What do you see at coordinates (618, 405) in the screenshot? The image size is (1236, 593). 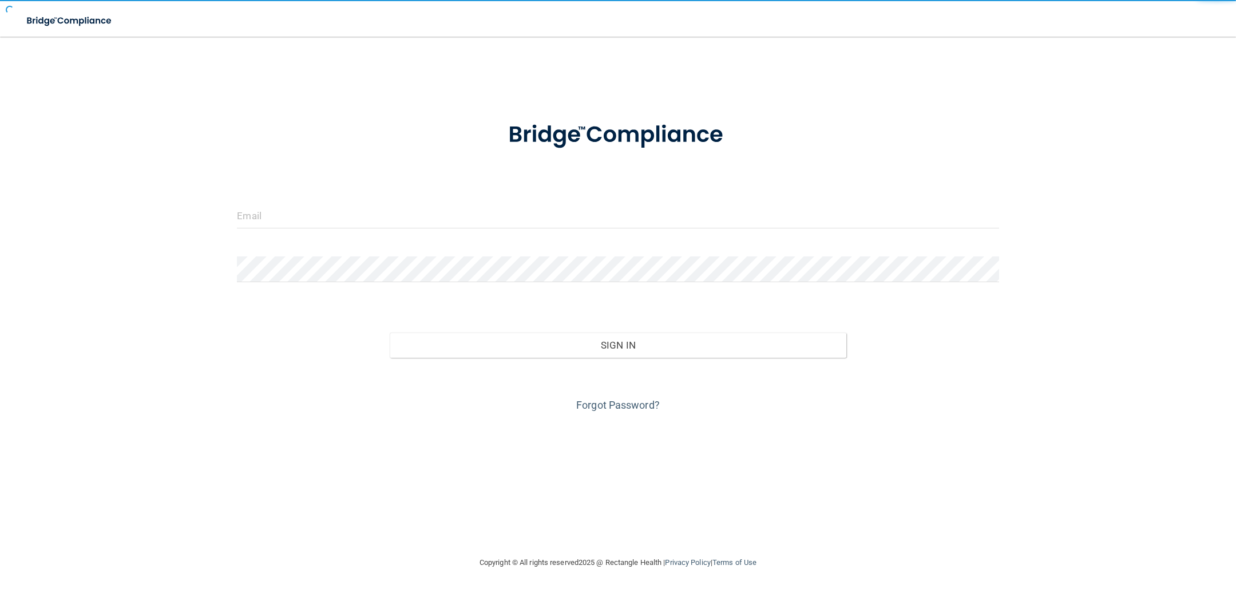 I see `a: Forgot Password?` at bounding box center [618, 405].